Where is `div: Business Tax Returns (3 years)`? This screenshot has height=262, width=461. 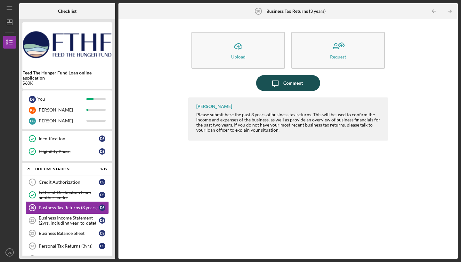 div: Business Tax Returns (3 years) is located at coordinates (69, 208).